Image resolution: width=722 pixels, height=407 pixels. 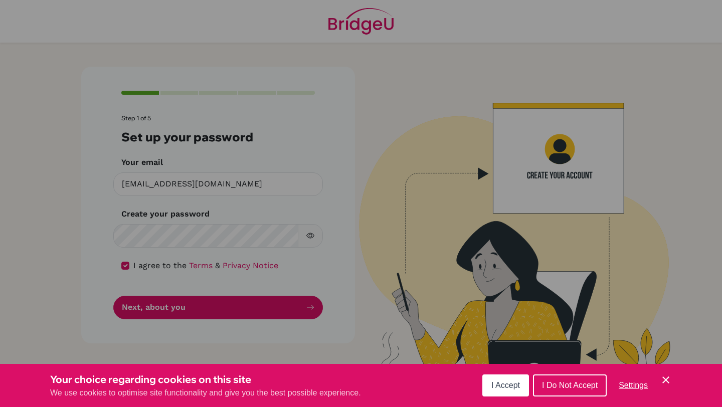 I want to click on span: I Do Not Accept, so click(x=569, y=385).